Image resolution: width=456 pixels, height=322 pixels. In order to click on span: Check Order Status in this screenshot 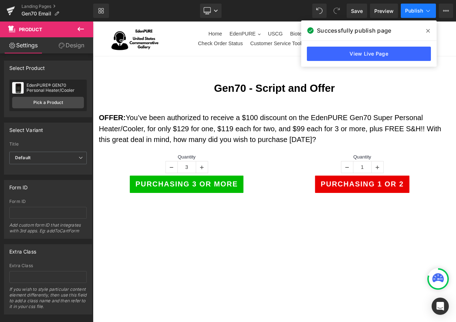, I will do `click(152, 27)`.